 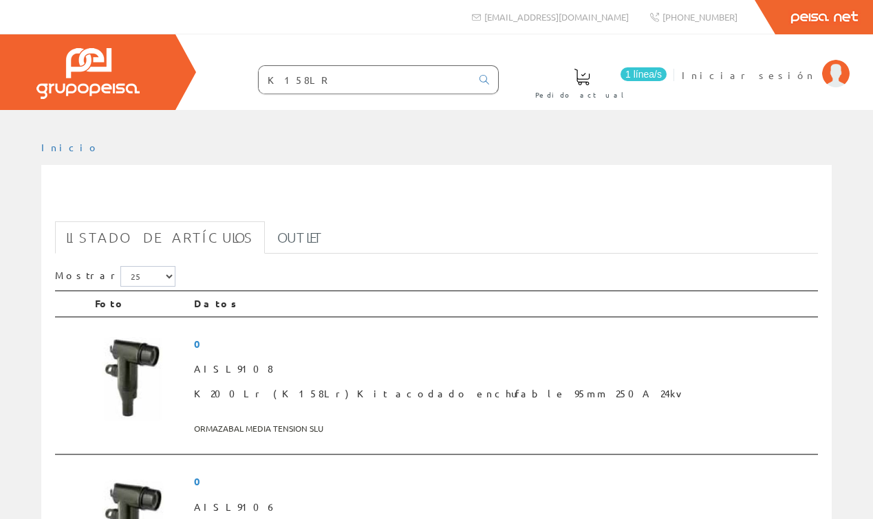 What do you see at coordinates (160, 237) in the screenshot?
I see `a: Listado de artículos` at bounding box center [160, 237].